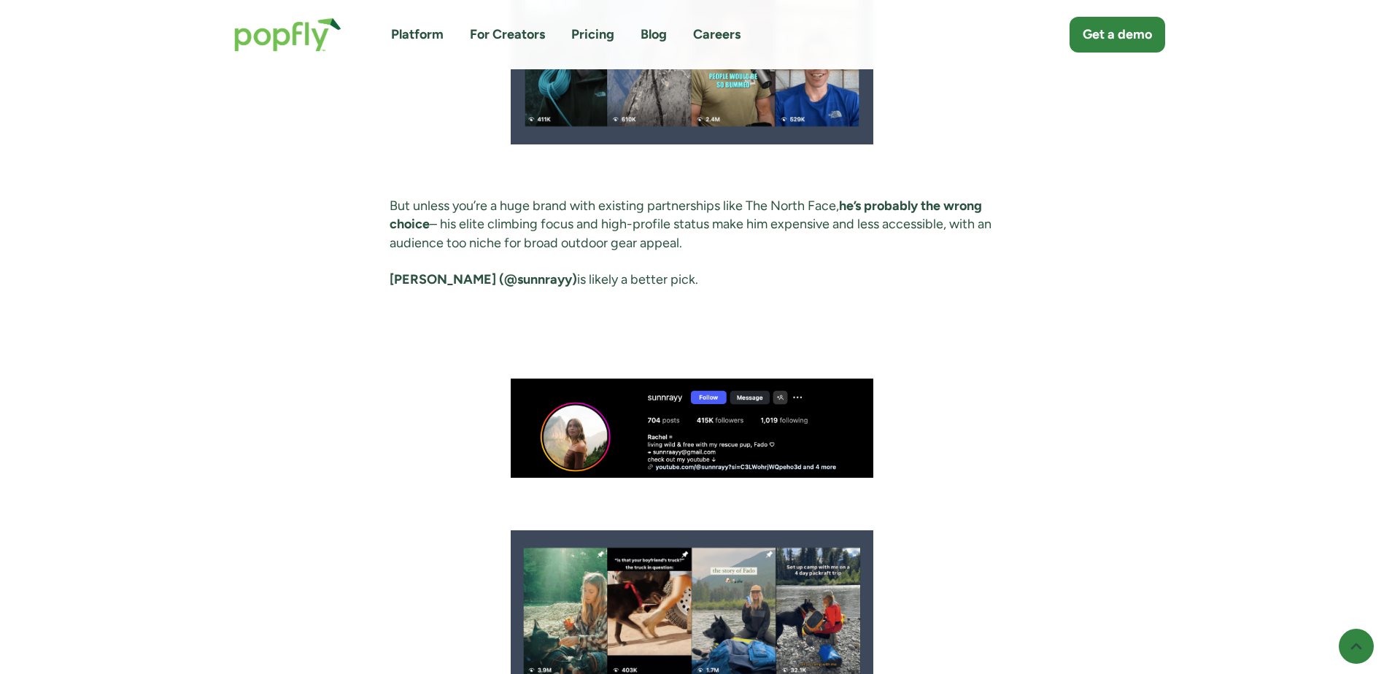 The image size is (1384, 674). I want to click on div: Get a demo, so click(1117, 34).